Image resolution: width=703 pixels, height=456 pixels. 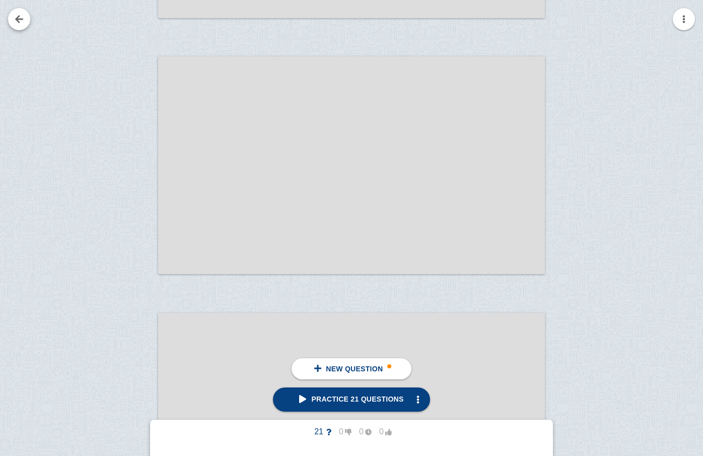 What do you see at coordinates (19, 19) in the screenshot?
I see `a: Go back to your notes` at bounding box center [19, 19].